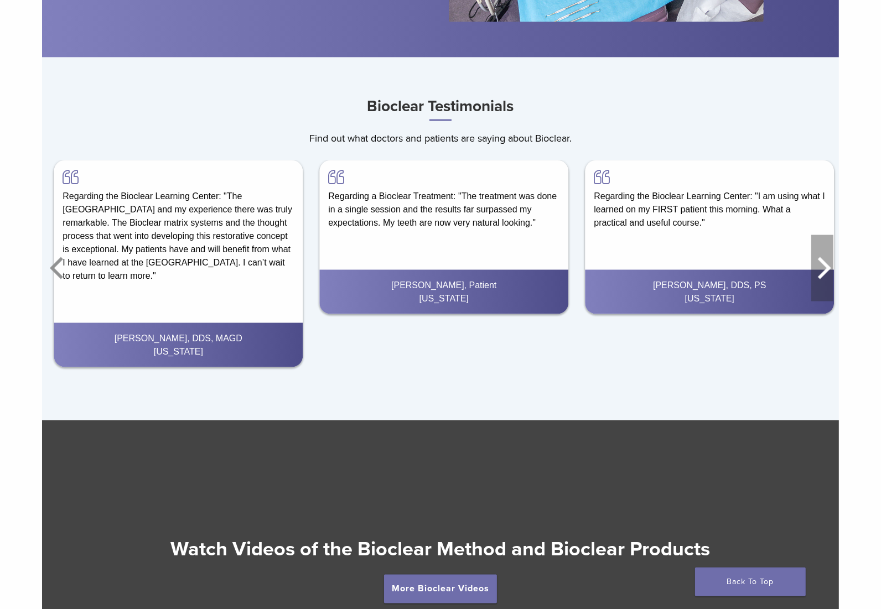 The image size is (881, 609). Describe the element at coordinates (750, 582) in the screenshot. I see `a: Back To Top` at that location.